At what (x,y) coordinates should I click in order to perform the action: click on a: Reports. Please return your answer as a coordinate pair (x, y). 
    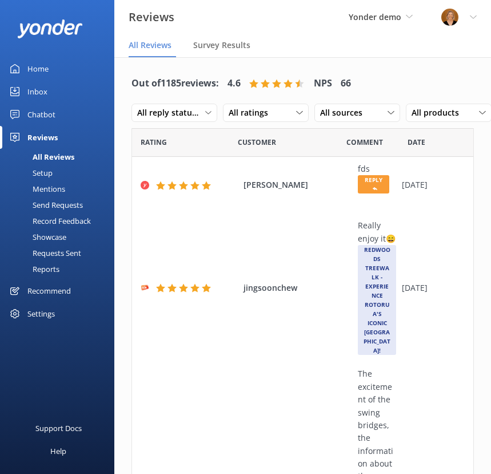
    Looking at the image, I should click on (61, 269).